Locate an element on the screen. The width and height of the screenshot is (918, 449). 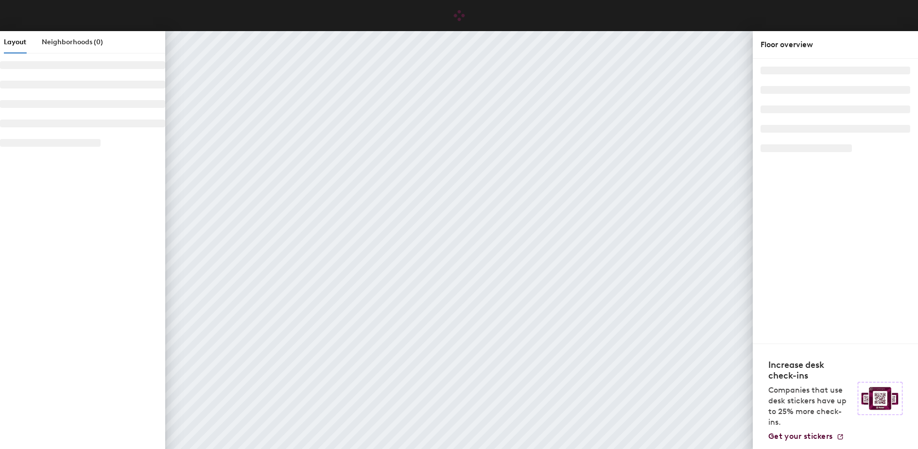
a: Get your stickers is located at coordinates (806, 436).